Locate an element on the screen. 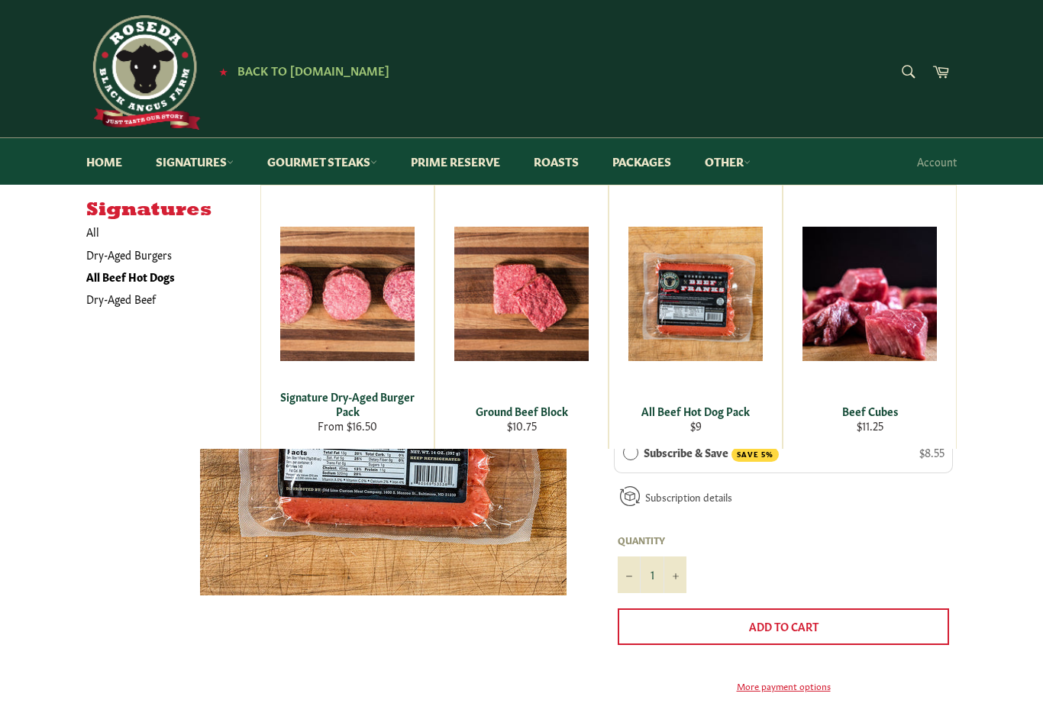 This screenshot has height=703, width=1043. div: Beef Cubes is located at coordinates (870, 411).